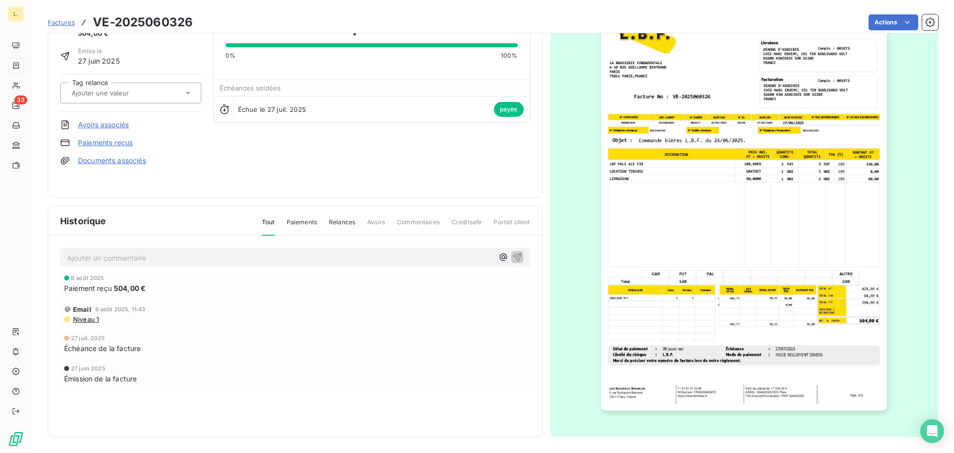  What do you see at coordinates (418, 226) in the screenshot?
I see `span: Commentaires` at bounding box center [418, 226].